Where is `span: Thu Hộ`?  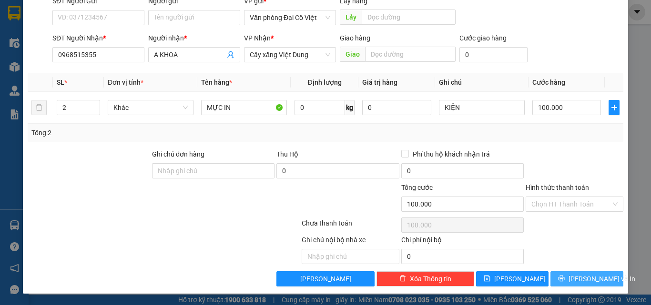 span: Thu Hộ is located at coordinates (287, 154).